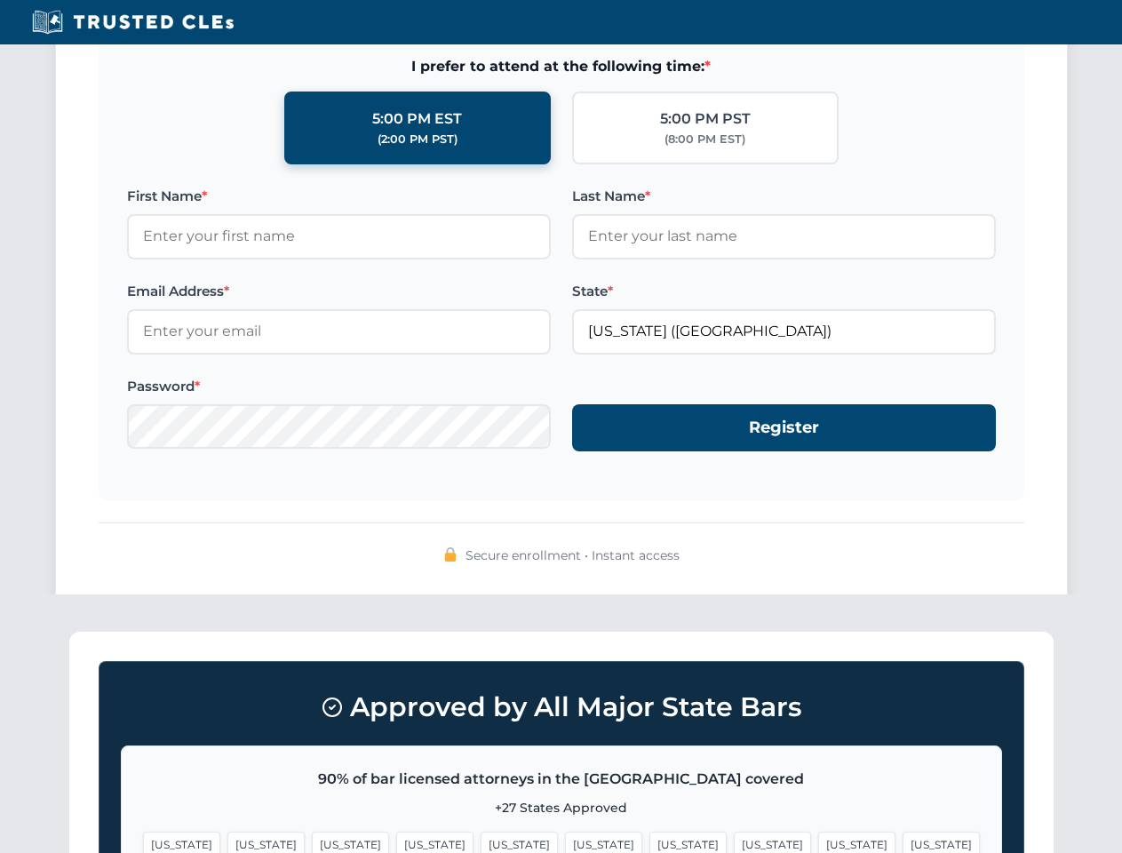  What do you see at coordinates (784, 331) in the screenshot?
I see `input: Florida (FL)` at bounding box center [784, 331].